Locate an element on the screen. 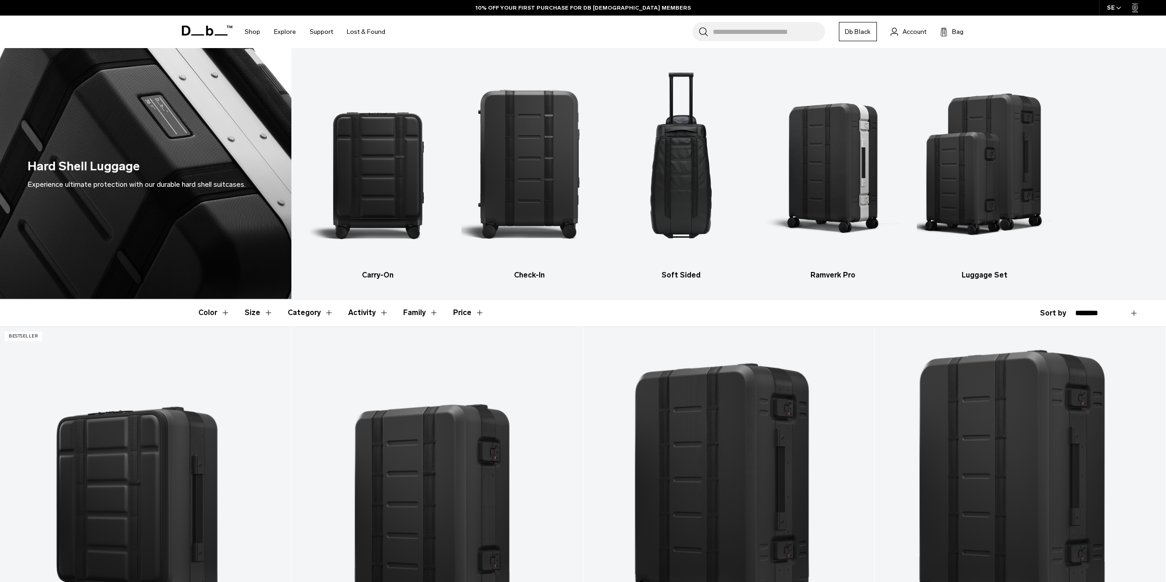  li: 1 / 5 is located at coordinates (377, 171).